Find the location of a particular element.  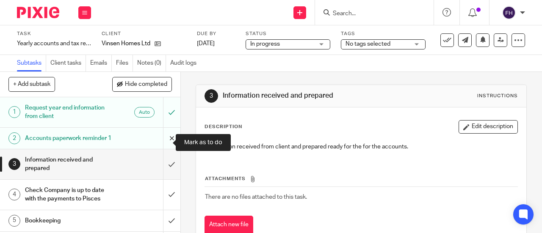

a: Notes (0) is located at coordinates (152, 63).